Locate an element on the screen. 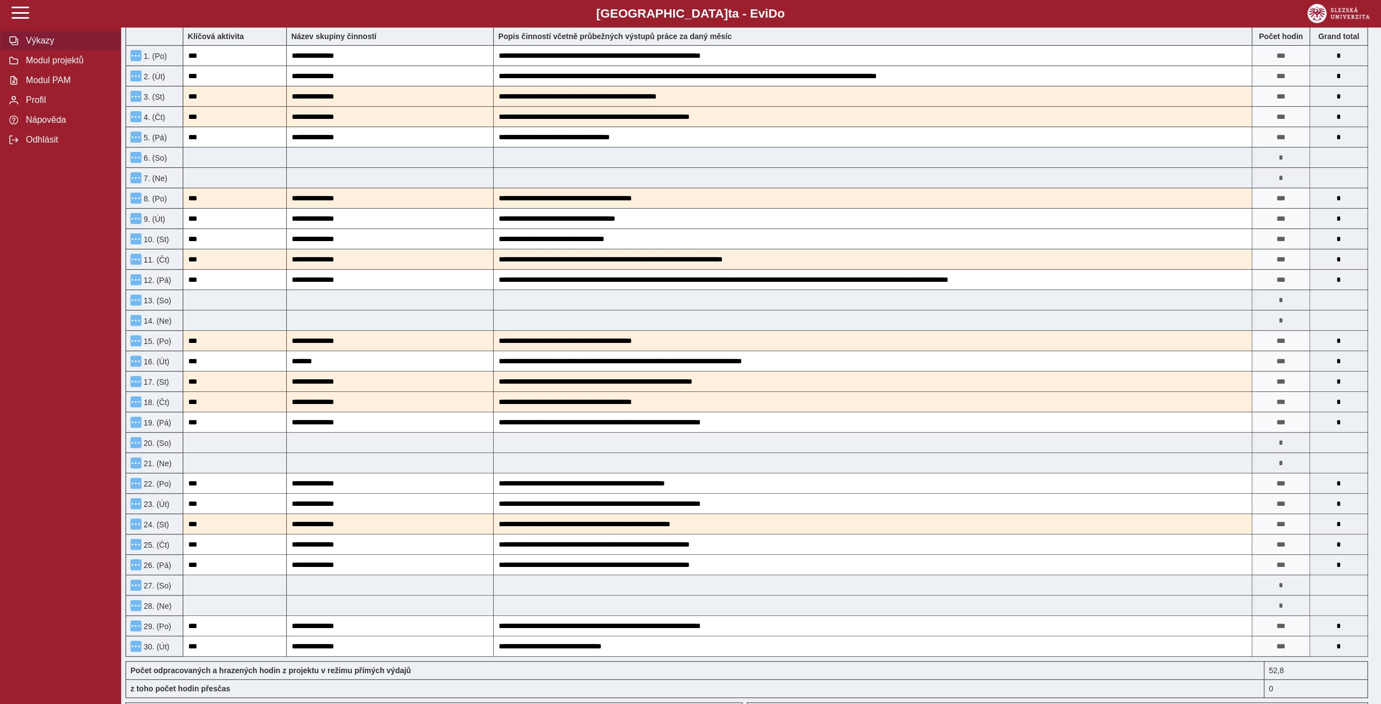 This screenshot has height=704, width=1381. b: Počet odpracovaných a hrazených hodin z projektu v režimu přímých výdajů is located at coordinates (271, 670).